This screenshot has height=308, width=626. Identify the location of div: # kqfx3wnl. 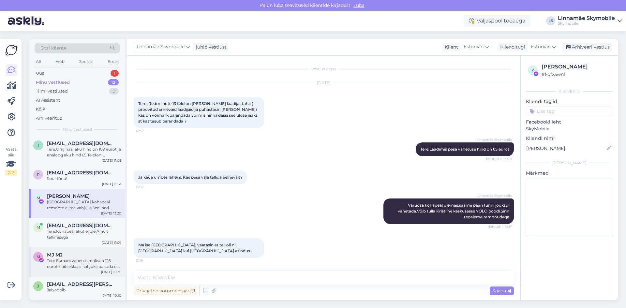
(576, 74).